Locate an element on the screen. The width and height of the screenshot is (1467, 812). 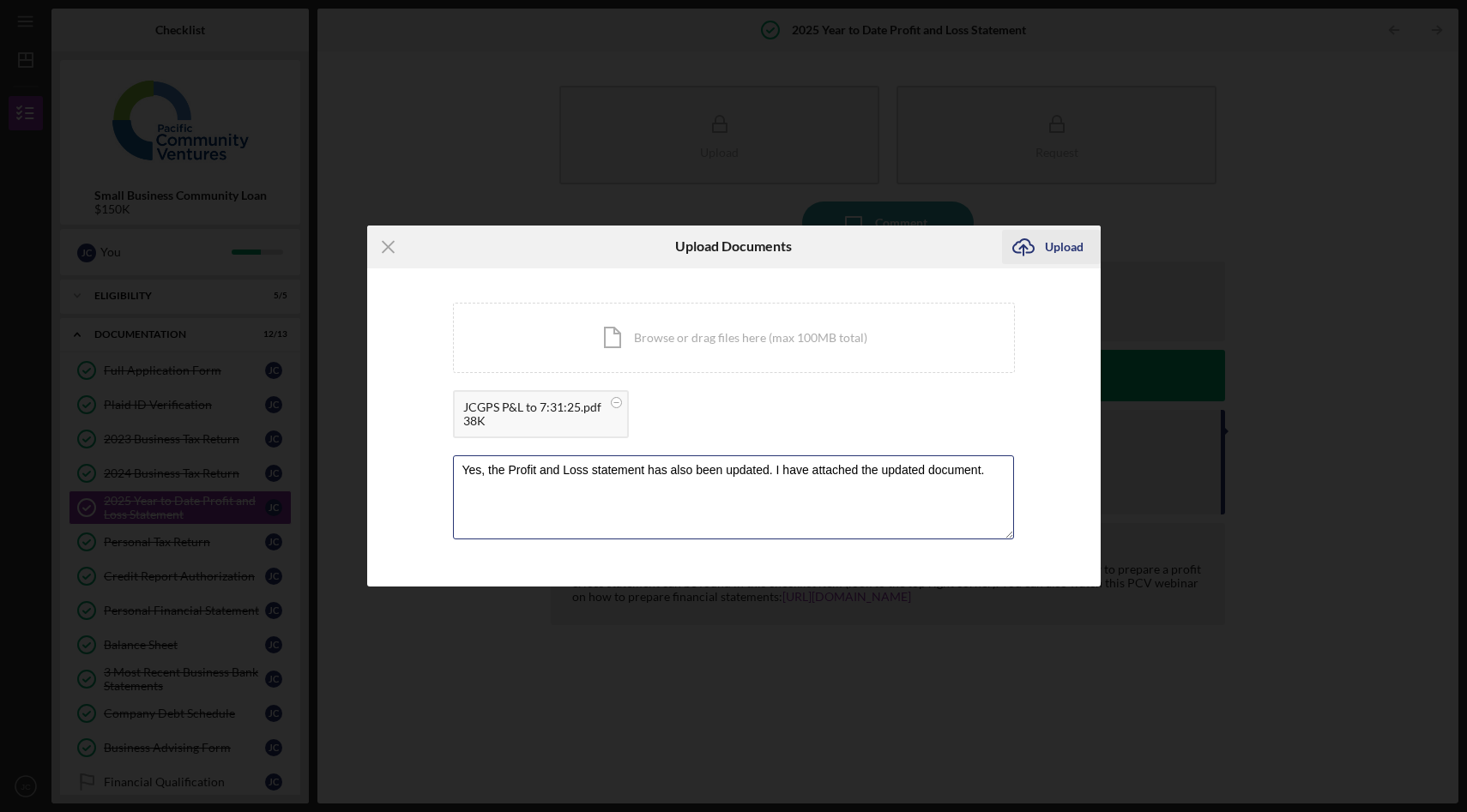
textarea: Yes, the Profit and Loss statement has also been updated. I have attached the updated document. is located at coordinates (733, 498).